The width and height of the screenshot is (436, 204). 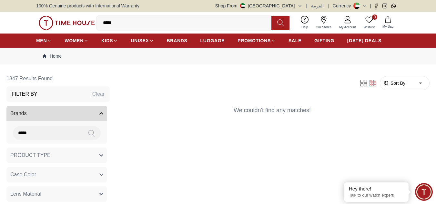 What do you see at coordinates (257, 41) in the screenshot?
I see `a: PROMOTIONS` at bounding box center [257, 41].